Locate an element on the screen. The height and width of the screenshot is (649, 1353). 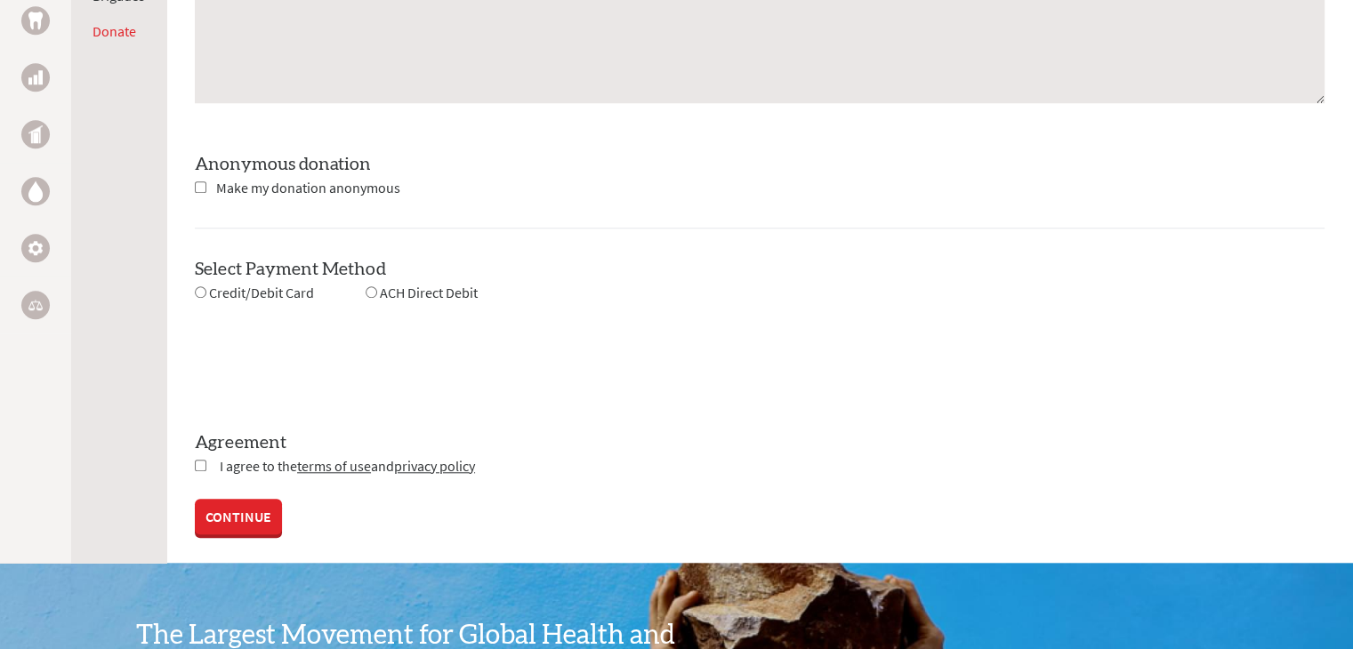
a: terms of use is located at coordinates (334, 466).